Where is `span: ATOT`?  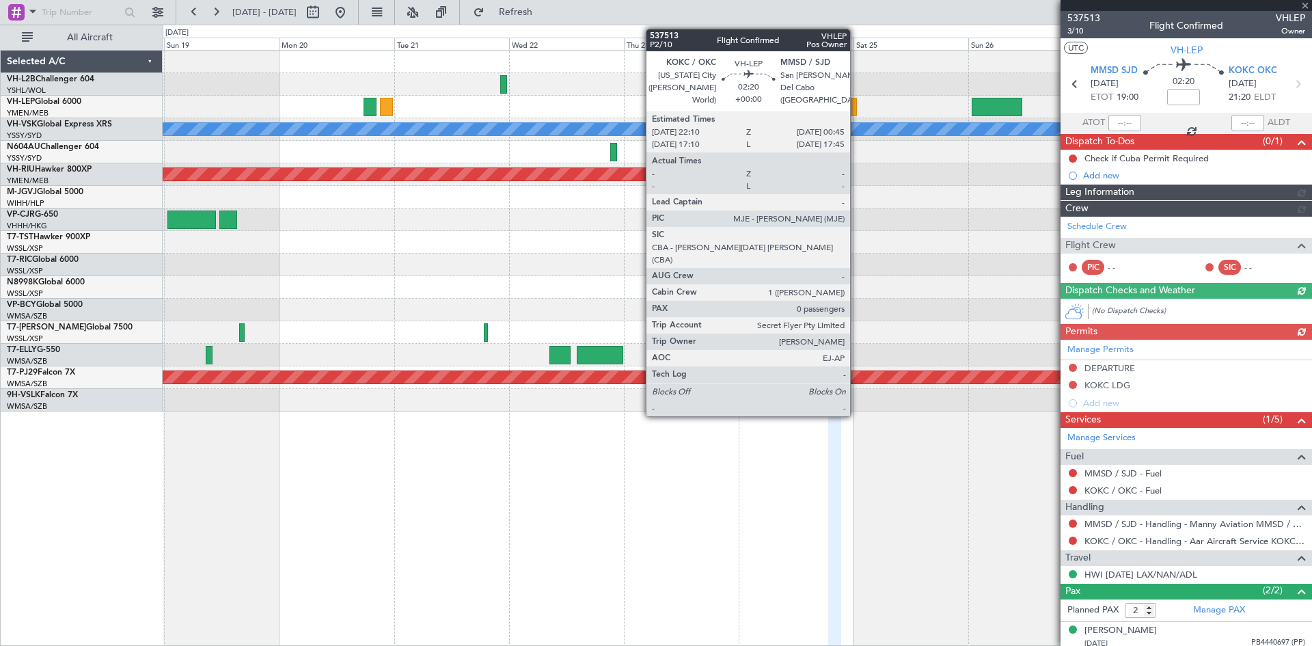 span: ATOT is located at coordinates (1093, 123).